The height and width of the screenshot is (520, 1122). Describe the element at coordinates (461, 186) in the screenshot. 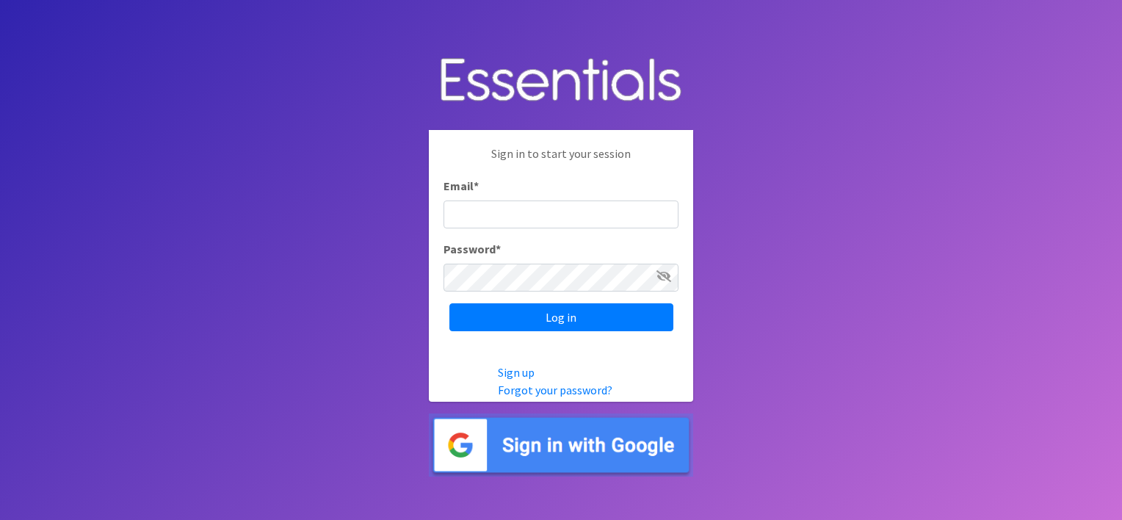

I see `label: Email` at that location.